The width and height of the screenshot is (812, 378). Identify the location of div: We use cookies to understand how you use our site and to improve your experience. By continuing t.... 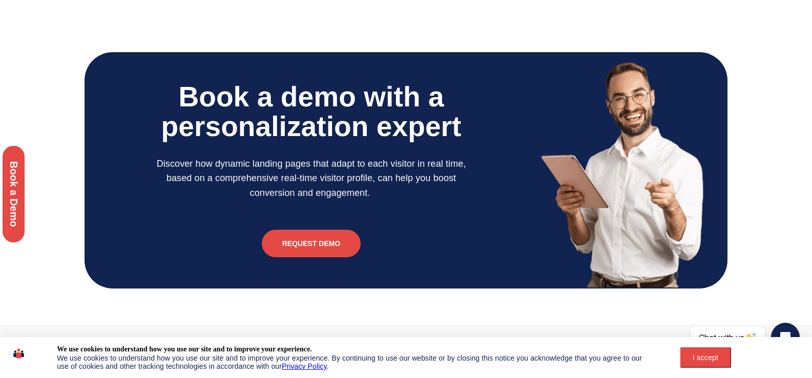
(356, 363).